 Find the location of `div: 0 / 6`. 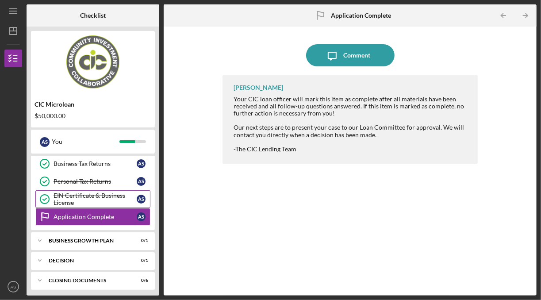

div: 0 / 6 is located at coordinates (140, 281).